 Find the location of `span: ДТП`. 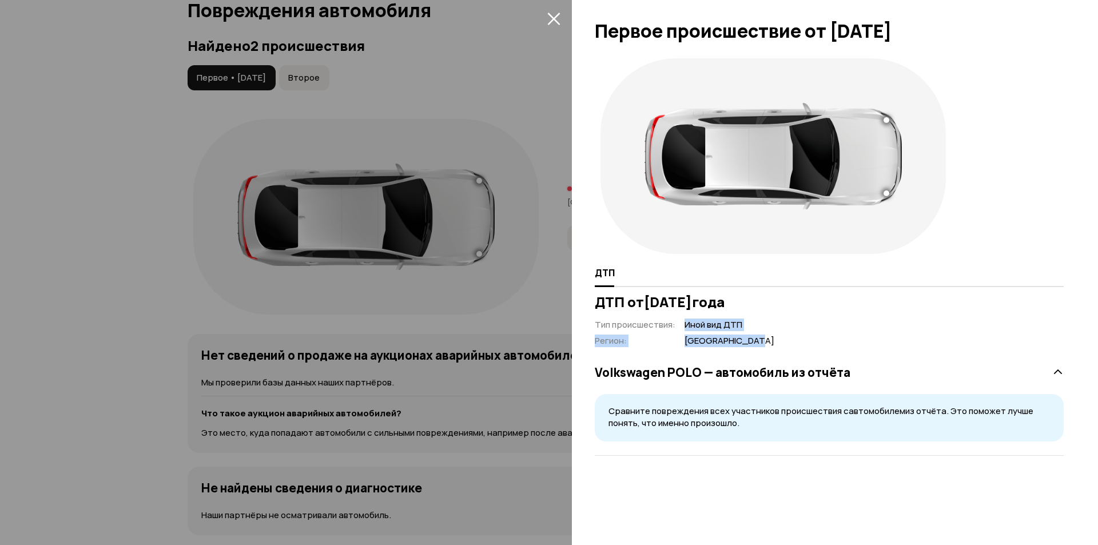

span: ДТП is located at coordinates (605, 273).